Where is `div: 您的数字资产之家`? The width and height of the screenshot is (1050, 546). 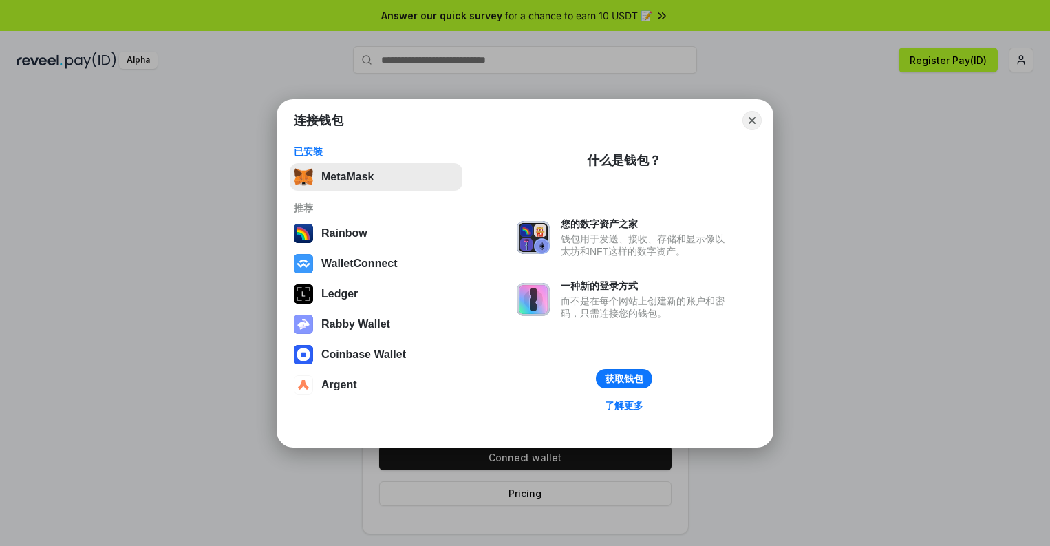
div: 您的数字资产之家 is located at coordinates (646, 224).